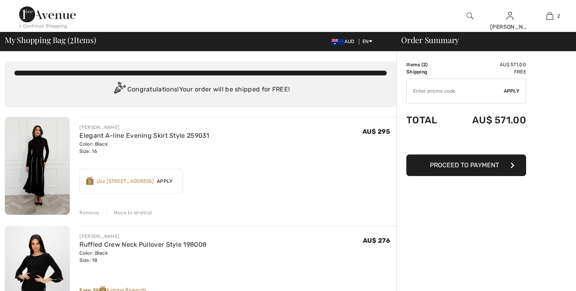 The height and width of the screenshot is (291, 576). I want to click on span: AU$ 276, so click(376, 240).